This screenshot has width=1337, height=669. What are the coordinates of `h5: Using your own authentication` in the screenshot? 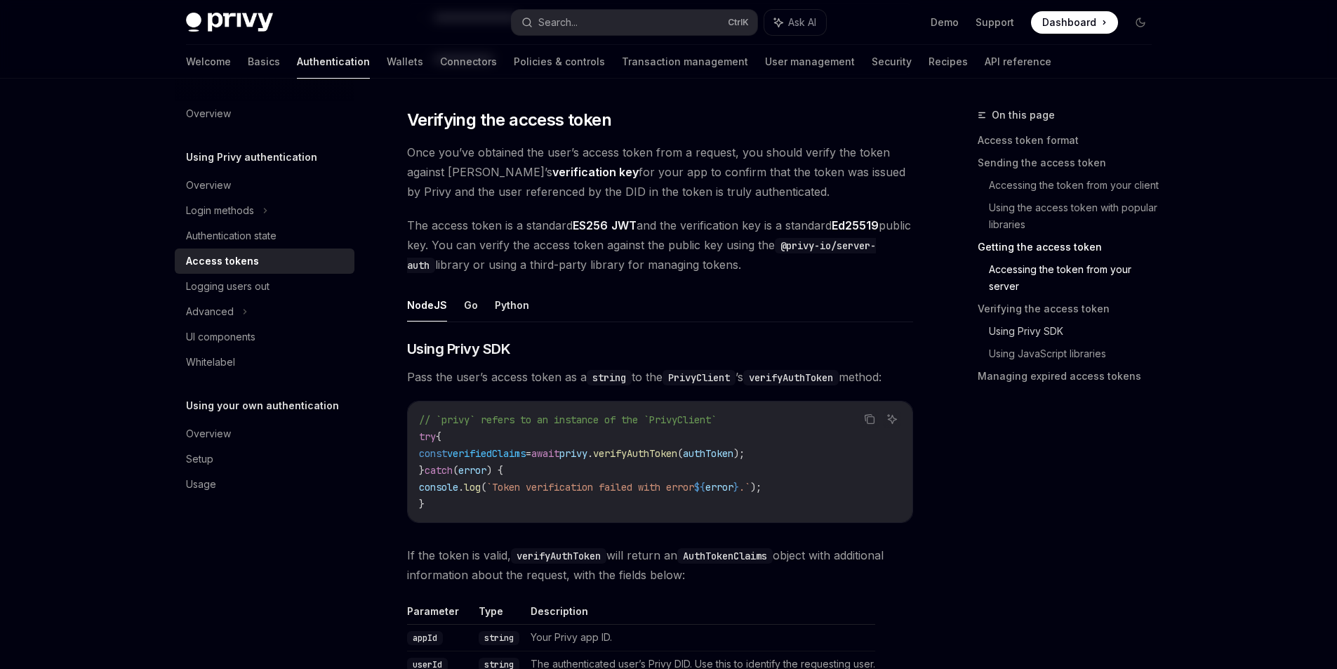 It's located at (263, 406).